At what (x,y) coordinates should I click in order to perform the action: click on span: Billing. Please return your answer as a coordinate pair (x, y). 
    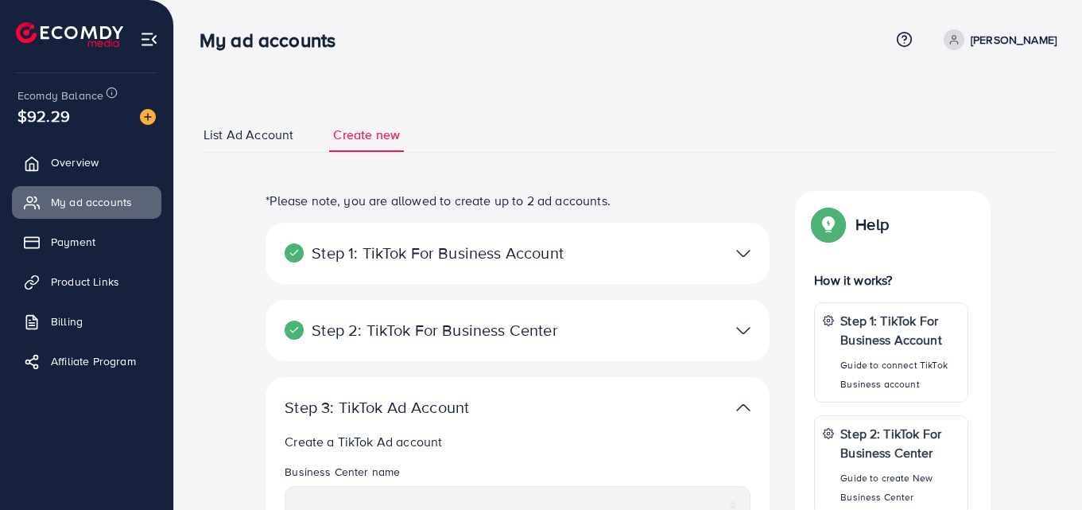
    Looking at the image, I should click on (67, 321).